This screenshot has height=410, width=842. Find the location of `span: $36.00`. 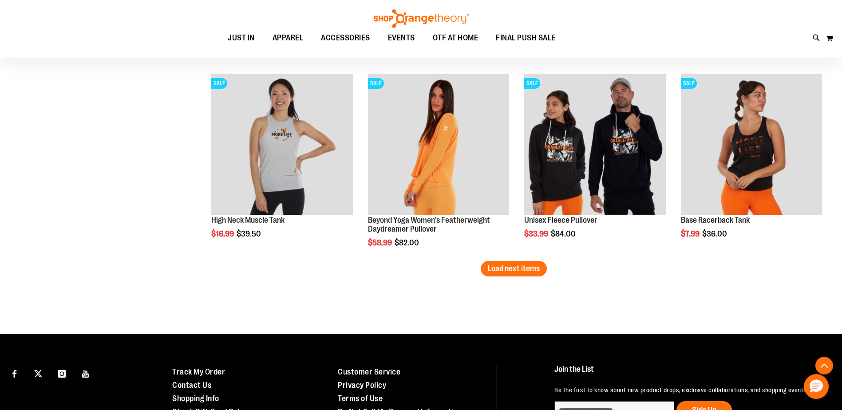

span: $36.00 is located at coordinates (715, 234).